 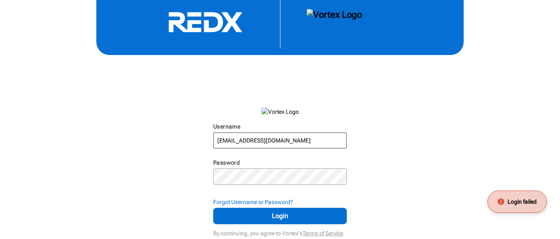 What do you see at coordinates (205, 22) in the screenshot?
I see `svg: RedX Logo` at bounding box center [205, 22].